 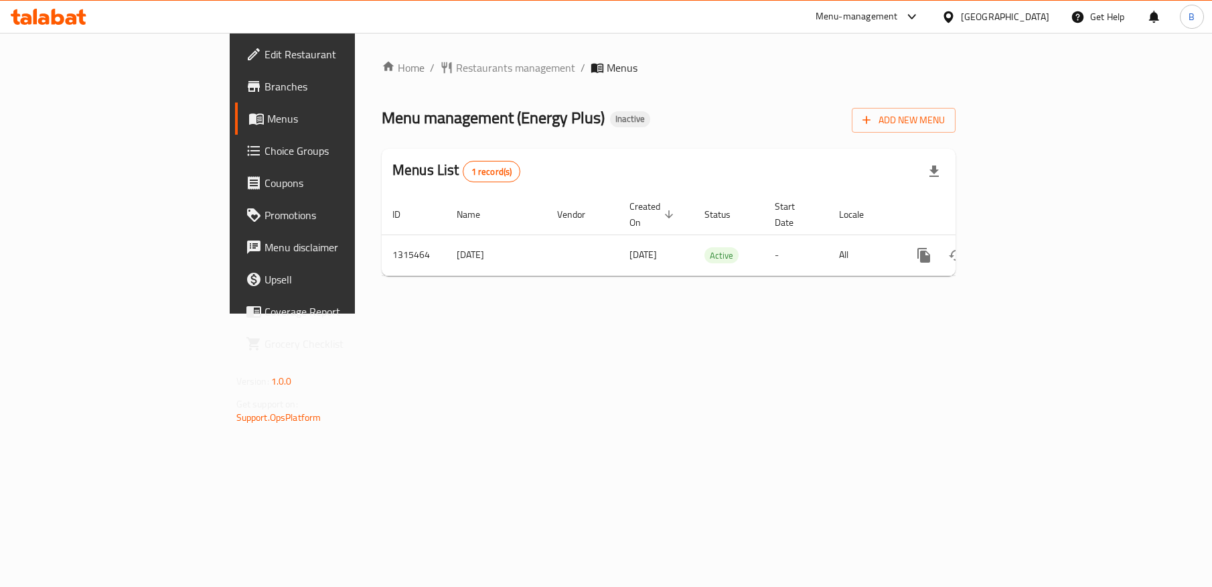 What do you see at coordinates (903, 120) in the screenshot?
I see `span: Add New Menu` at bounding box center [903, 120].